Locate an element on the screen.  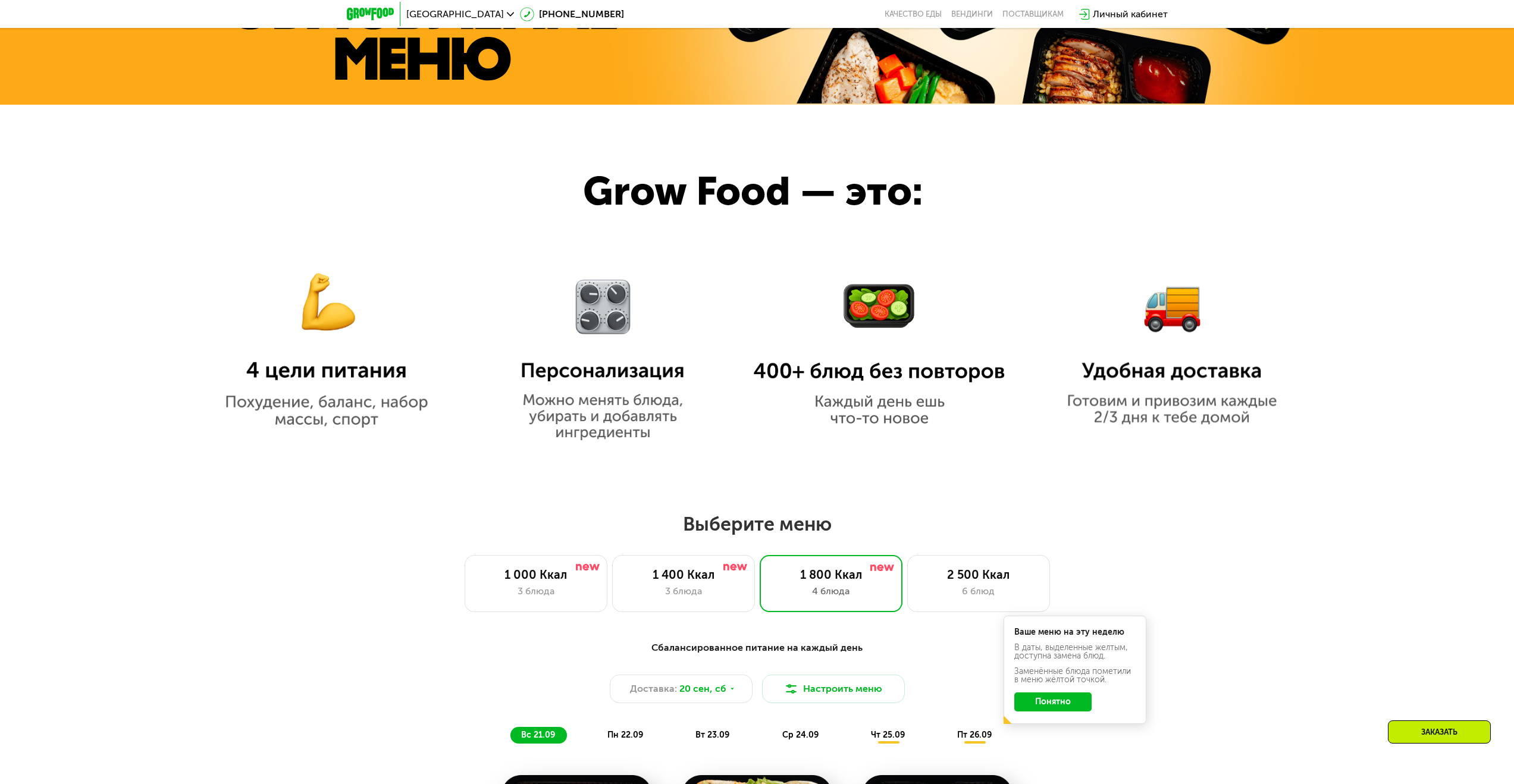
span: чт 25.09 is located at coordinates (888, 735).